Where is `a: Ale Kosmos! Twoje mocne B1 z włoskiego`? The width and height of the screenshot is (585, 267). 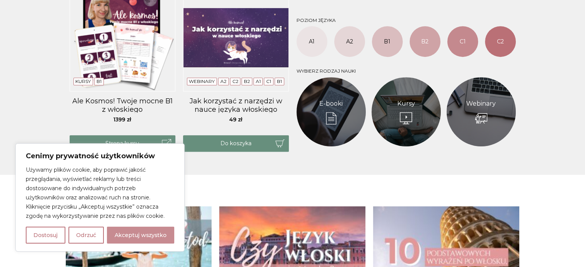
a: Ale Kosmos! Twoje mocne B1 z włoskiego is located at coordinates (122, 105).